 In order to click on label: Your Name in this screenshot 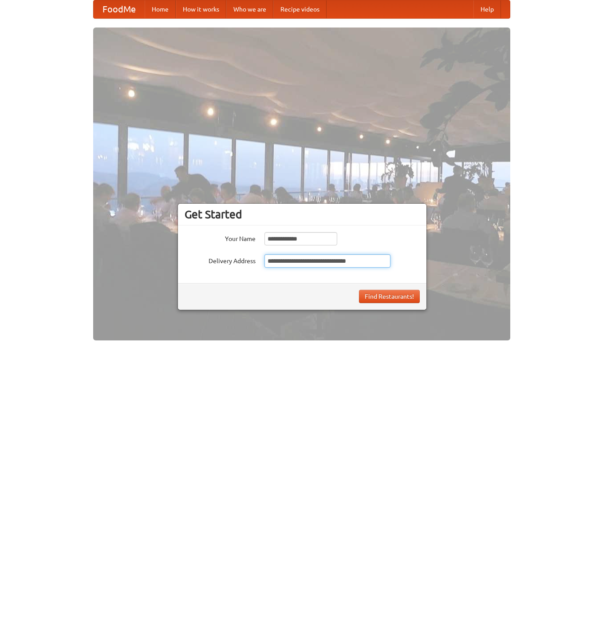, I will do `click(220, 237)`.